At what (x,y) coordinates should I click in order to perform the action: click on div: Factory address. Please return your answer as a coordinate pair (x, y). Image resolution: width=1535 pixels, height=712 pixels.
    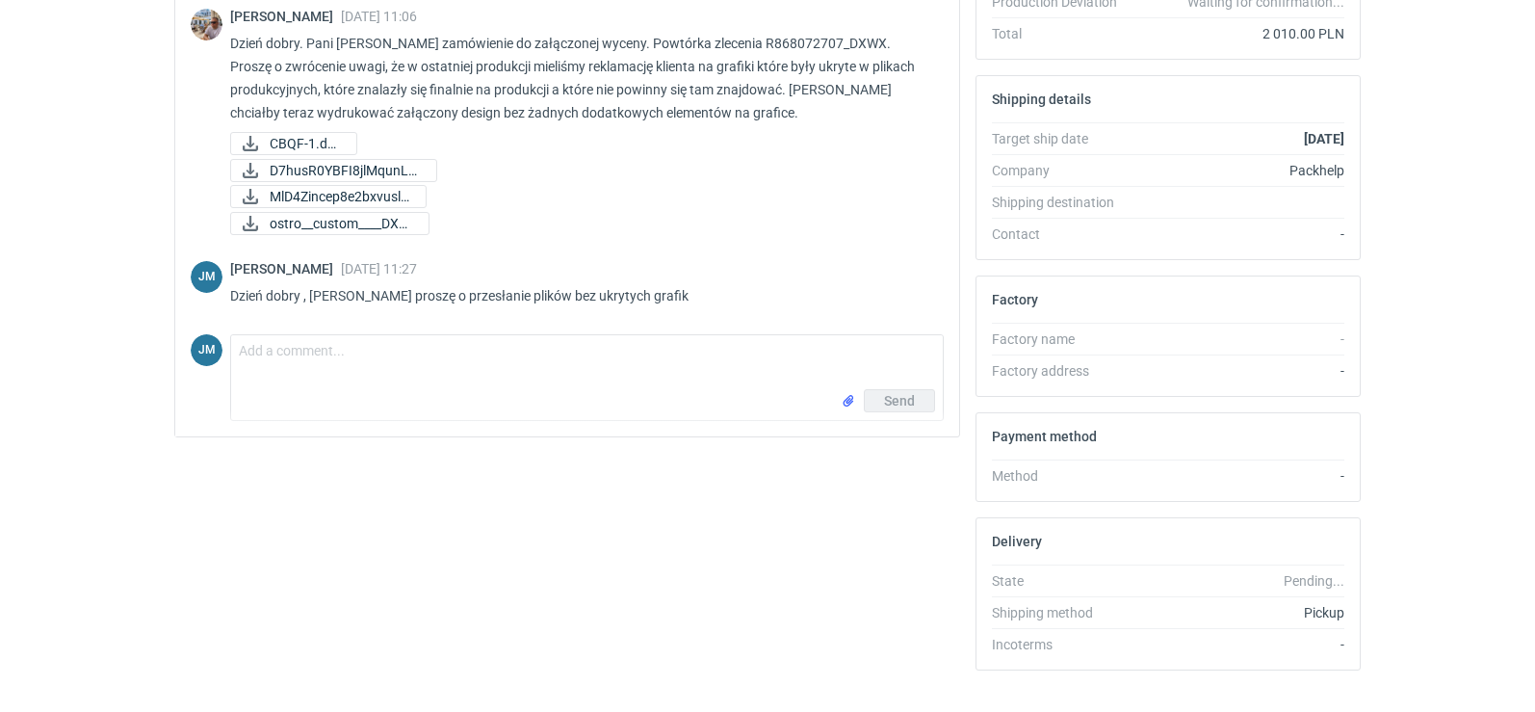
    Looking at the image, I should click on (1062, 371).